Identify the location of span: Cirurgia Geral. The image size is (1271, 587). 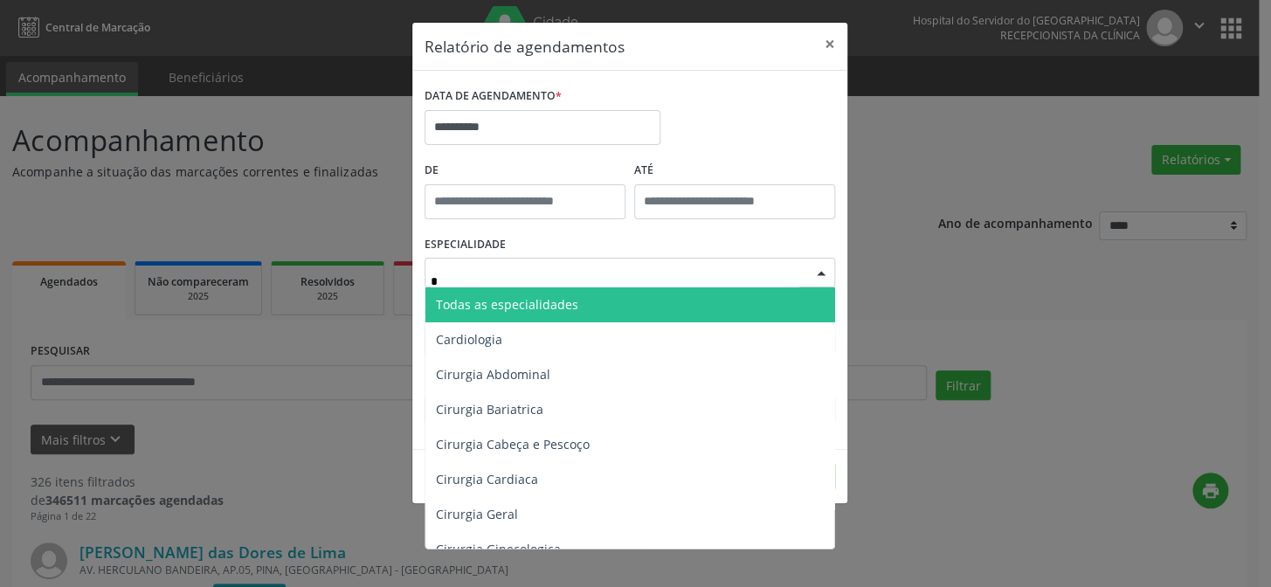
(477, 514).